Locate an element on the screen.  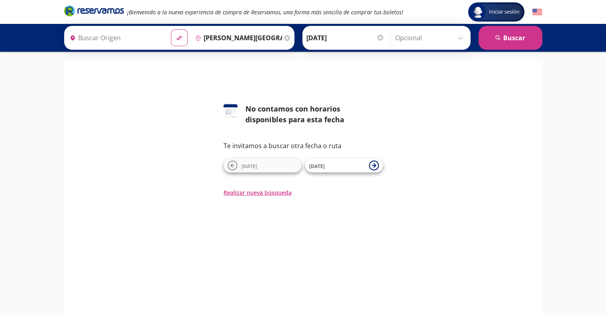
input: Opcional is located at coordinates (431, 38).